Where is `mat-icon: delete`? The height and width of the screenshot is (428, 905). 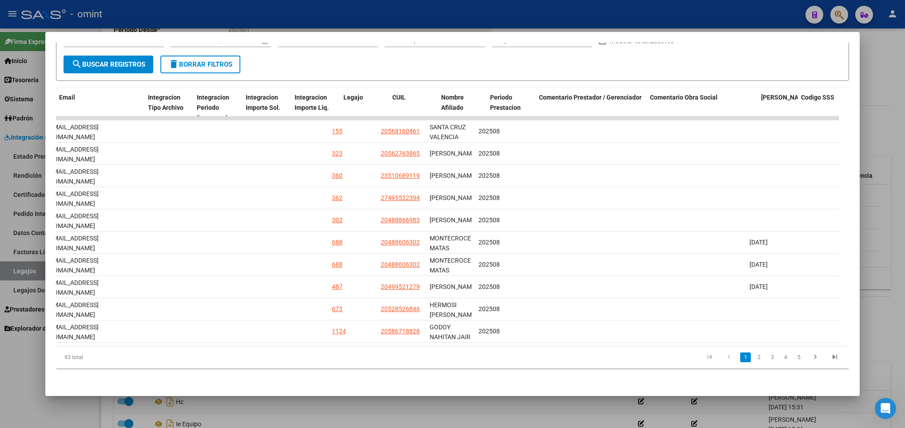
mat-icon: delete is located at coordinates (174, 64).